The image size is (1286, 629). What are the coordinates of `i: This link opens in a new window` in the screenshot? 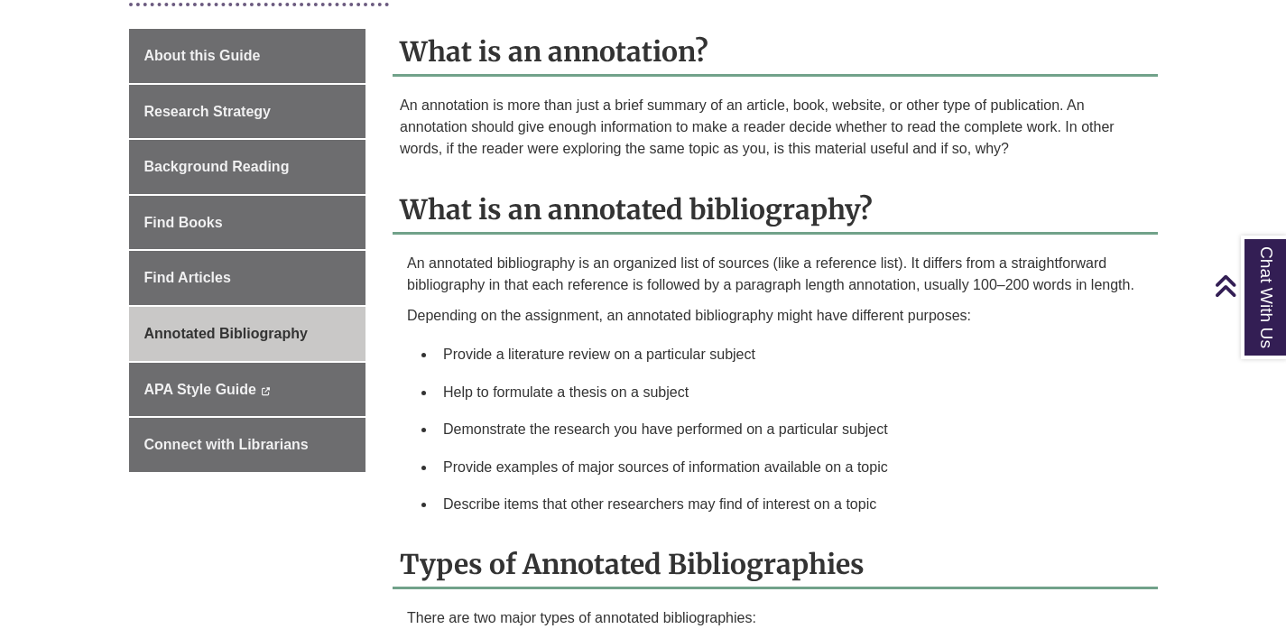 It's located at (265, 391).